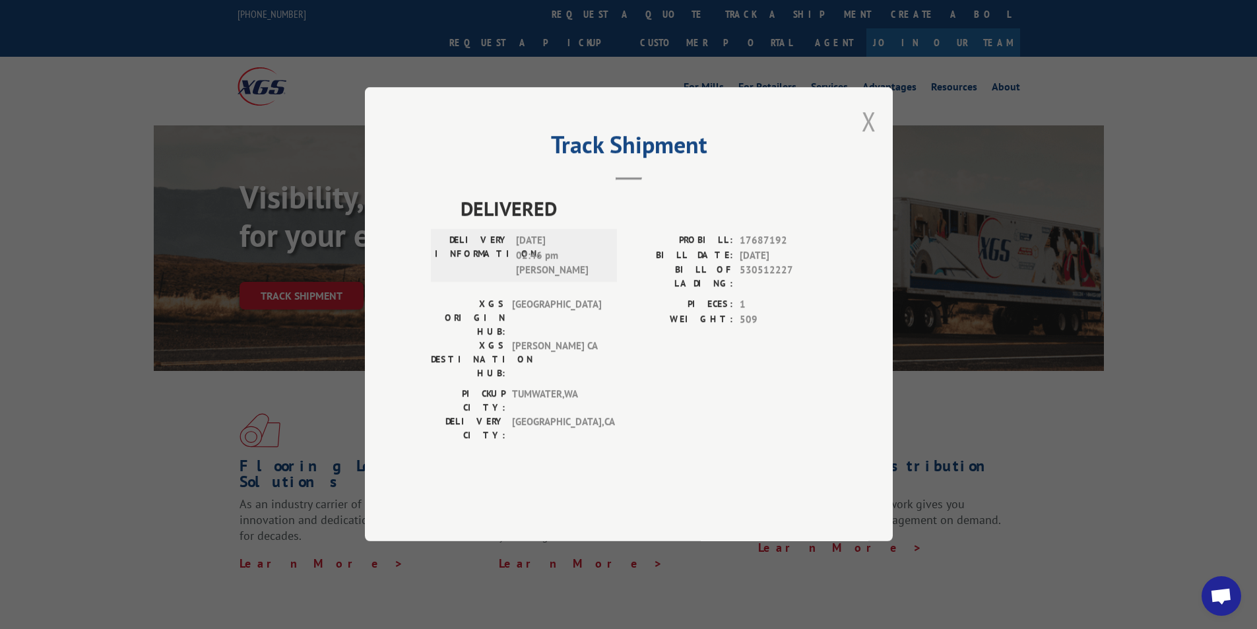 This screenshot has width=1257, height=629. Describe the element at coordinates (629, 148) in the screenshot. I see `h2: Track Shipment` at that location.